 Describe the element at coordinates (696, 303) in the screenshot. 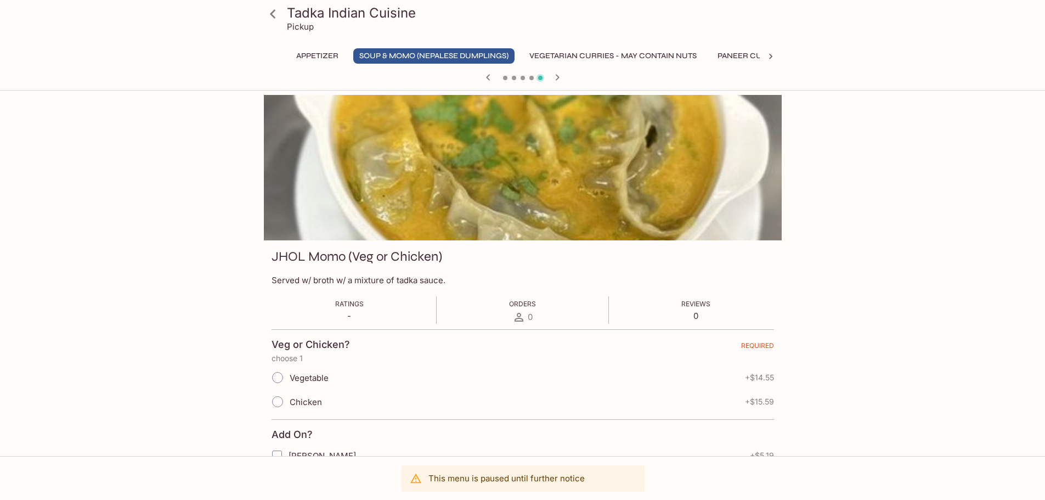

I see `span: Reviews` at that location.